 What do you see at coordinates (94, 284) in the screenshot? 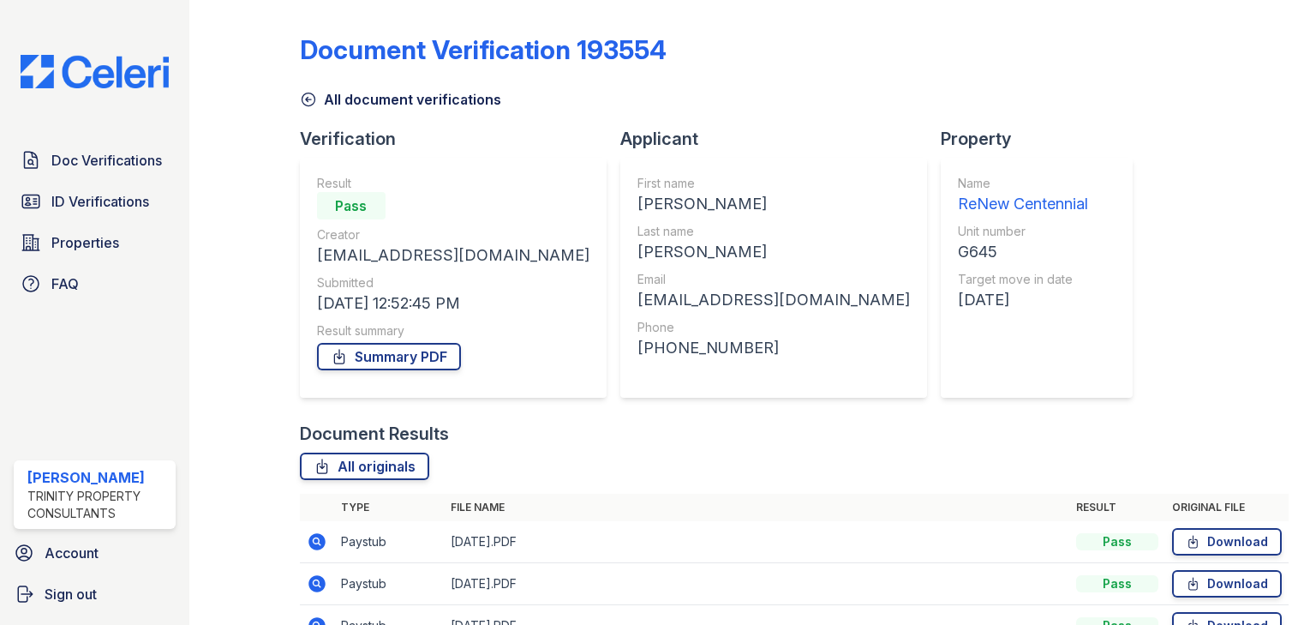
I see `a: FAQ` at bounding box center [94, 284].